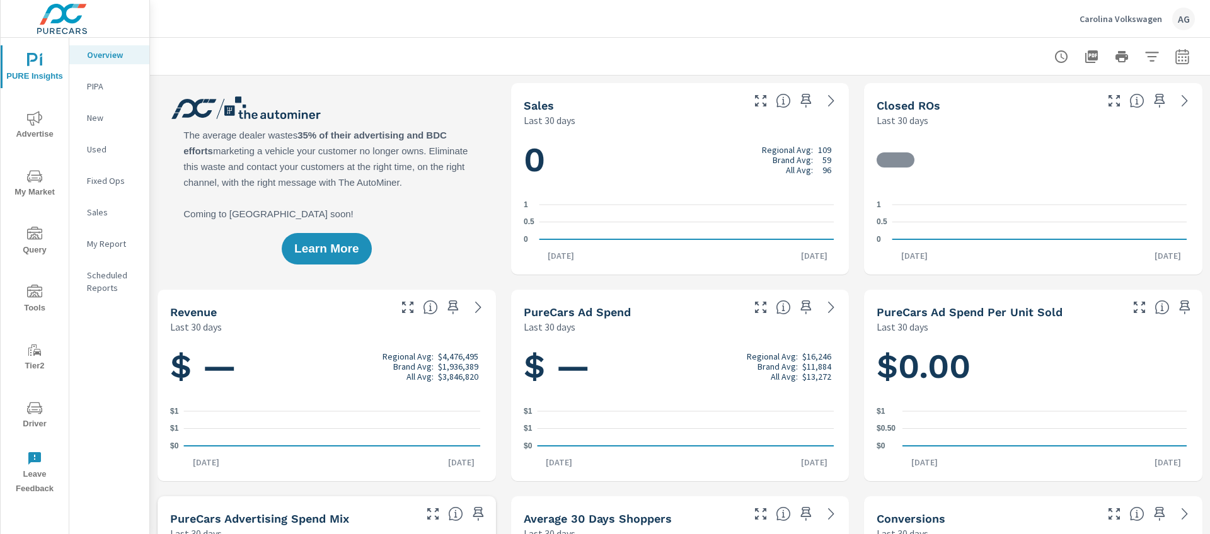 This screenshot has height=534, width=1210. I want to click on h5: PureCars Advertising Spend Mix, so click(260, 519).